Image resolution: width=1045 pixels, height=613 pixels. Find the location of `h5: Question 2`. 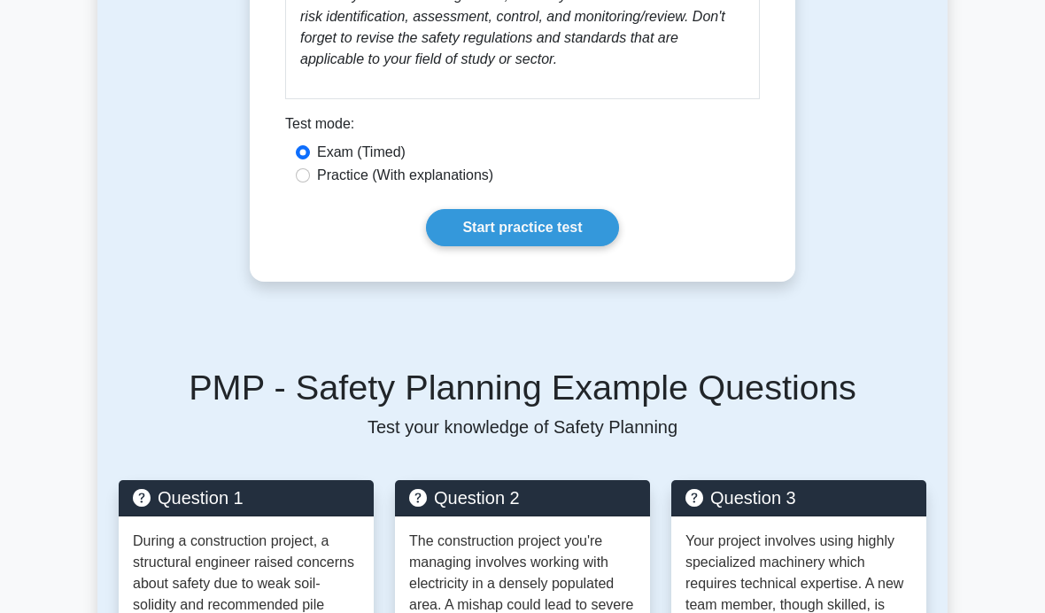

h5: Question 2 is located at coordinates (523, 498).